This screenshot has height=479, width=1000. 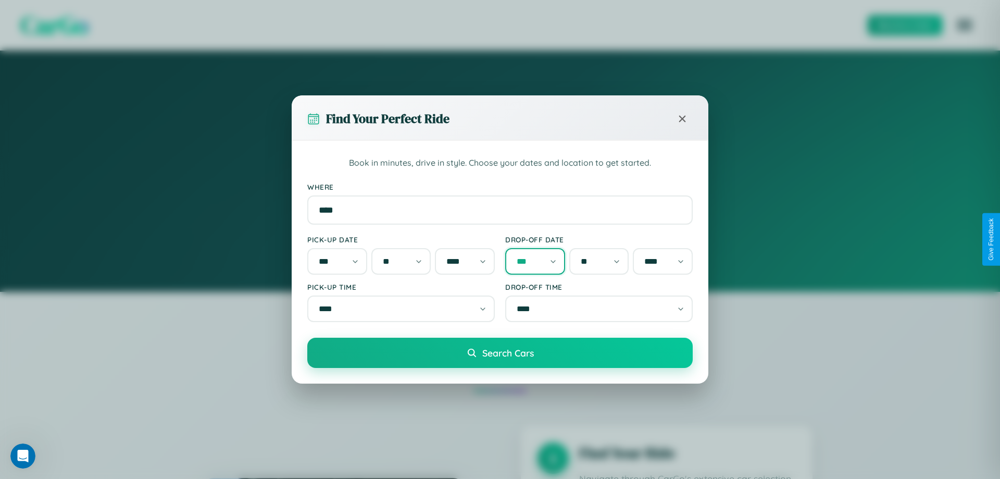 What do you see at coordinates (500, 186) in the screenshot?
I see `label: Where` at bounding box center [500, 186].